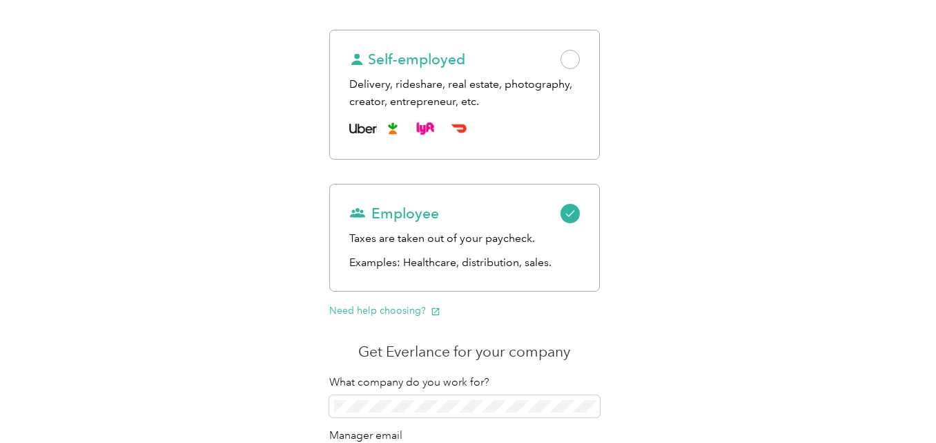  What do you see at coordinates (407, 59) in the screenshot?
I see `span: Self-employed` at bounding box center [407, 59].